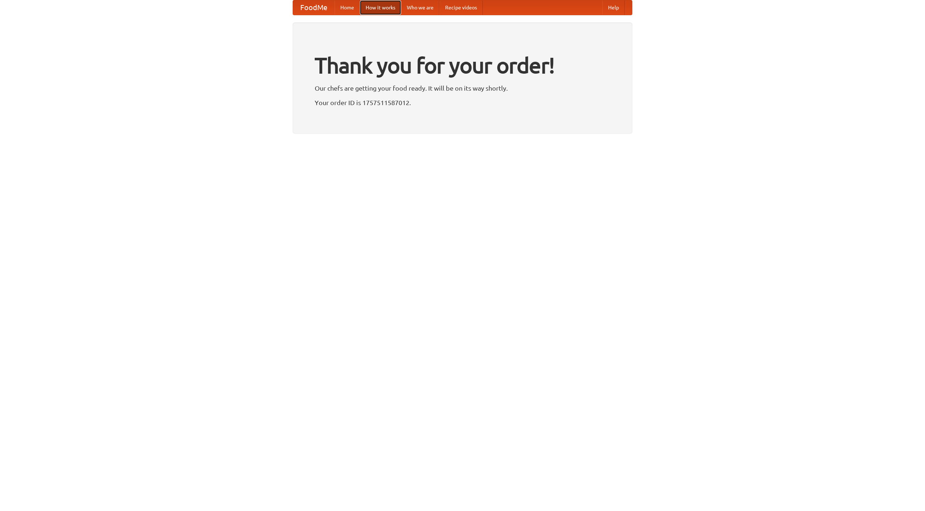 This screenshot has height=511, width=925. What do you see at coordinates (347, 8) in the screenshot?
I see `a: Home` at bounding box center [347, 8].